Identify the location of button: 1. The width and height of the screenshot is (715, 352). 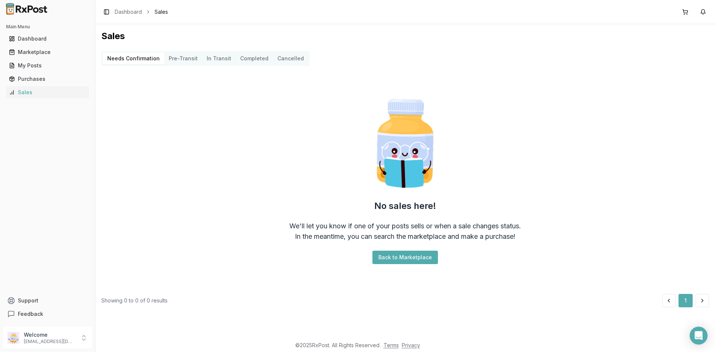
(685, 300).